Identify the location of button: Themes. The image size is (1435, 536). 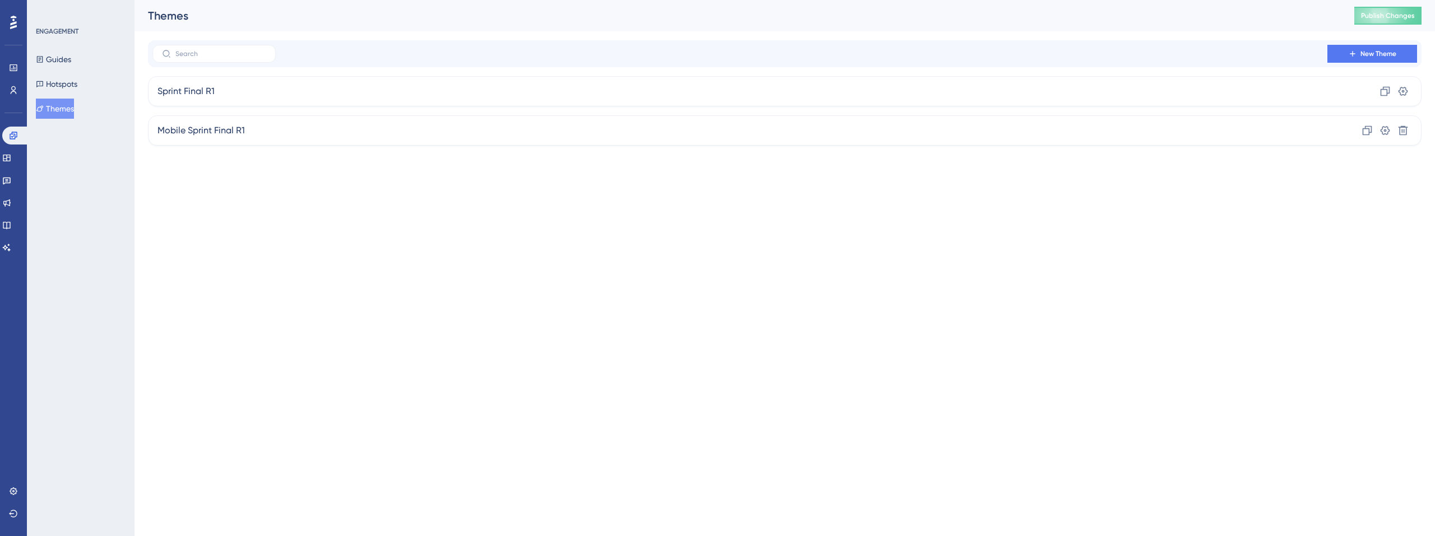
(55, 109).